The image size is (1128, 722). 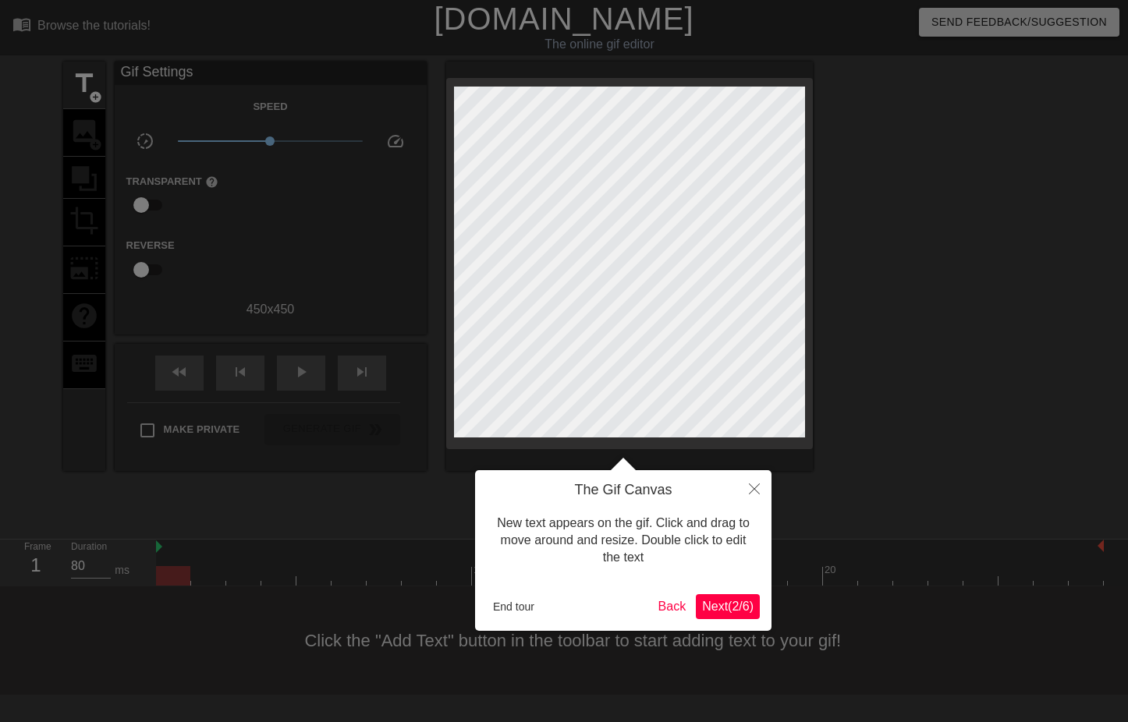 I want to click on button: End tour, so click(x=513, y=607).